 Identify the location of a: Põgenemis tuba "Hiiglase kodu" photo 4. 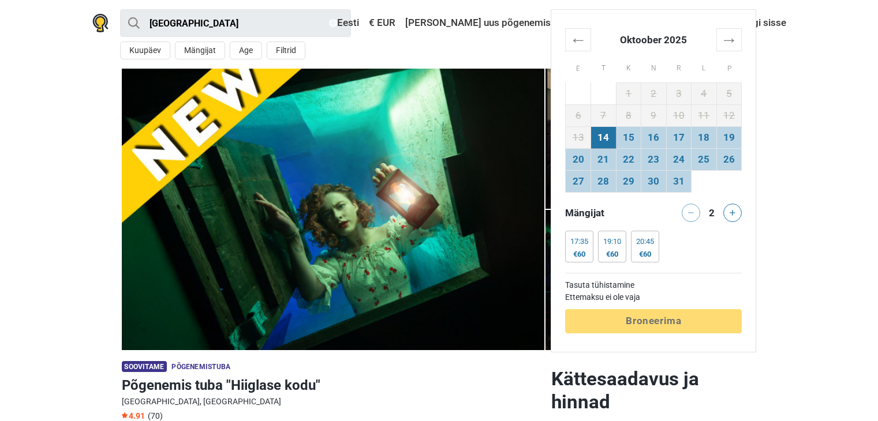
(651, 280).